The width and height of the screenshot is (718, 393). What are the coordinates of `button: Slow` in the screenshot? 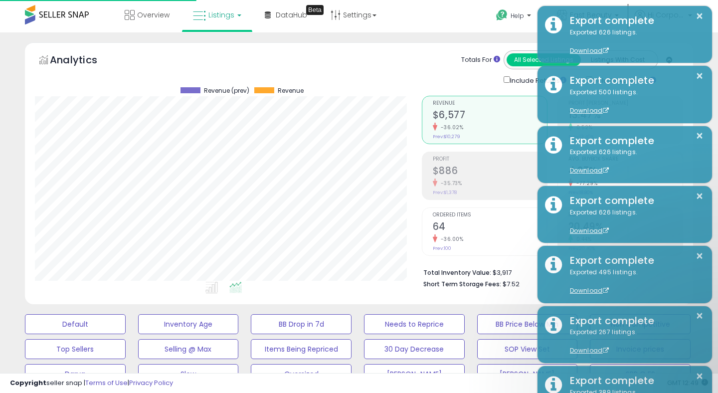 It's located at (188, 374).